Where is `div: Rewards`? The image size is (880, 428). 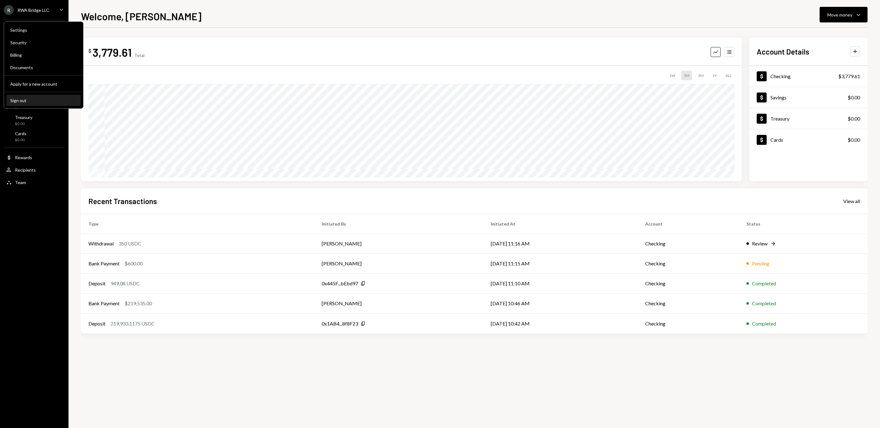
div: Rewards is located at coordinates (23, 157).